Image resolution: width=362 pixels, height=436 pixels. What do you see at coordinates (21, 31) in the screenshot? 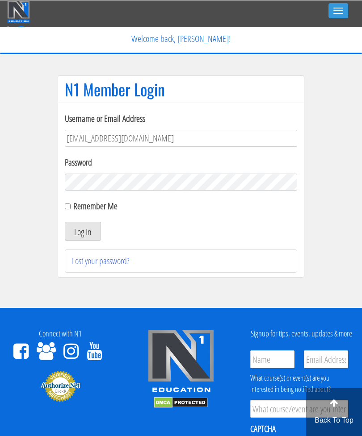
I see `span: 0` at bounding box center [21, 31].